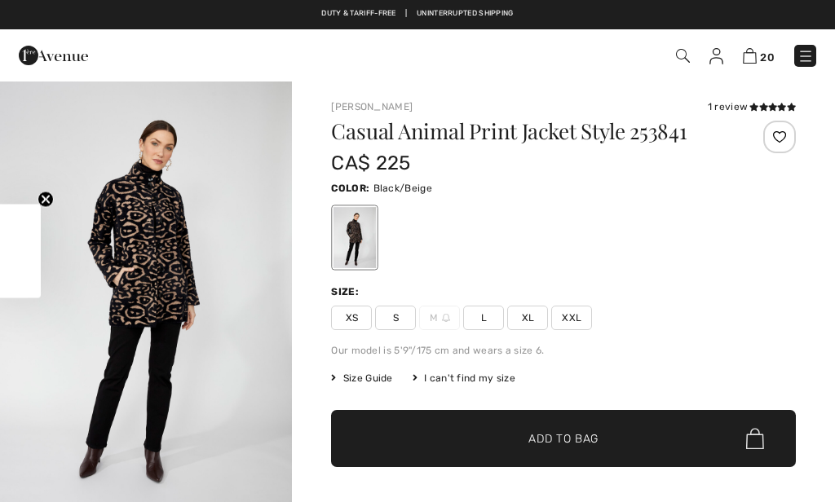 The height and width of the screenshot is (502, 835). I want to click on div: Our model is 5'9"/175 cm and wears a size 6., so click(563, 351).